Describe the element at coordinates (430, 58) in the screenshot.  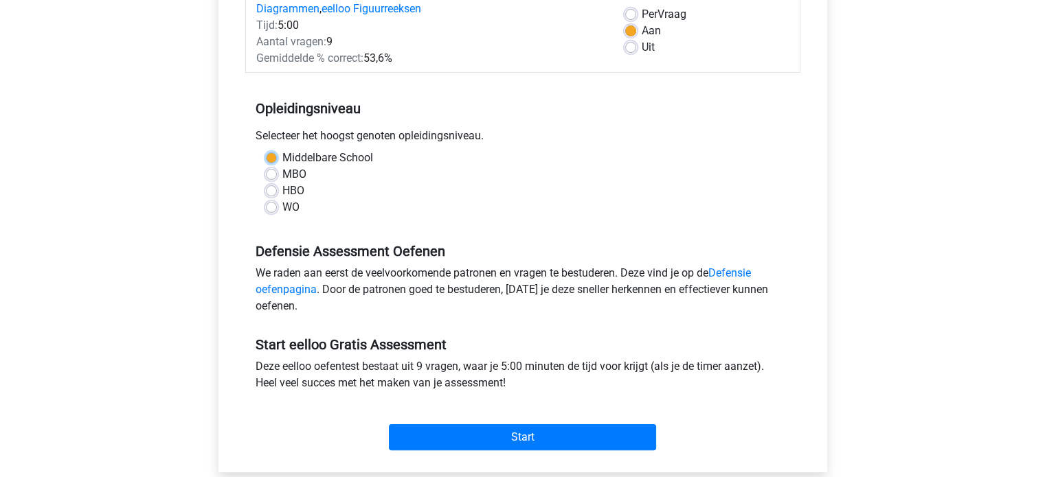
I see `div: 53,6%` at that location.